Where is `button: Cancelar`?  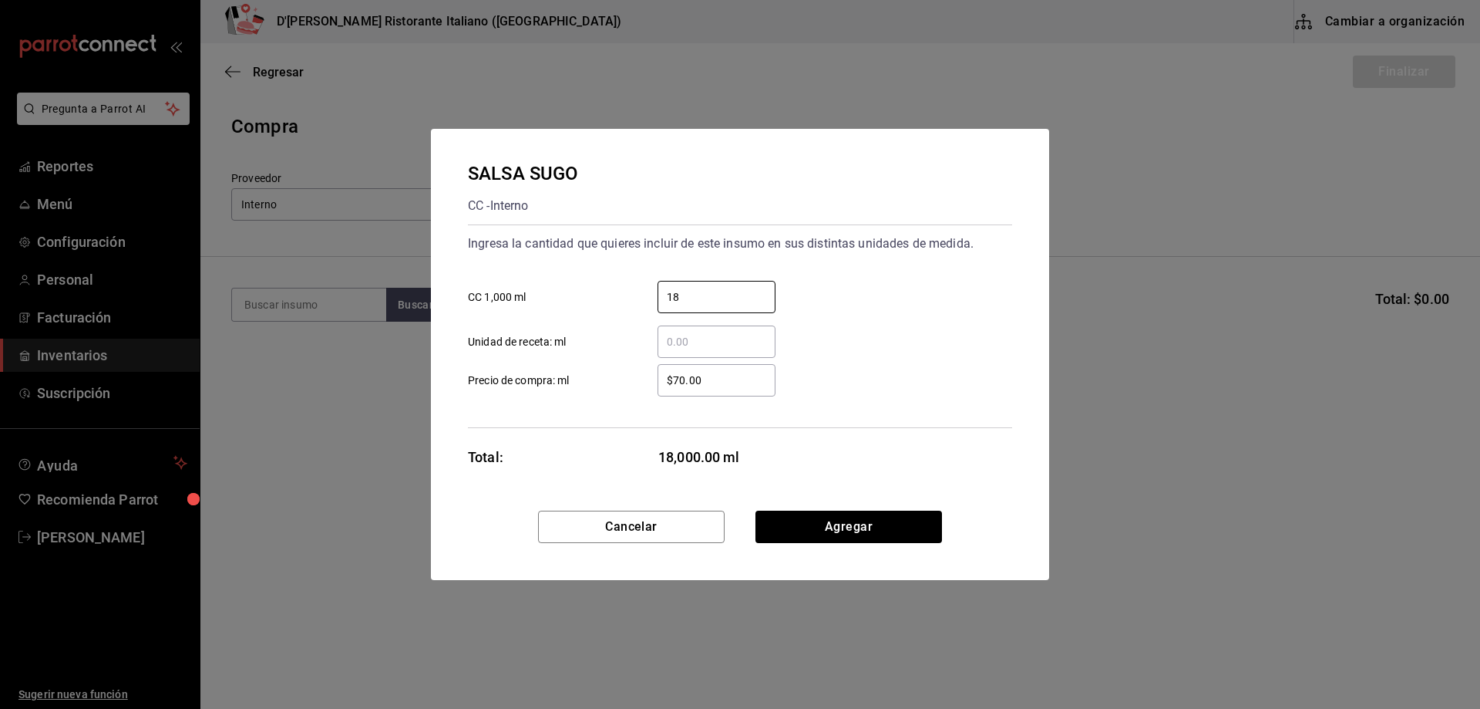 button: Cancelar is located at coordinates (632, 527).